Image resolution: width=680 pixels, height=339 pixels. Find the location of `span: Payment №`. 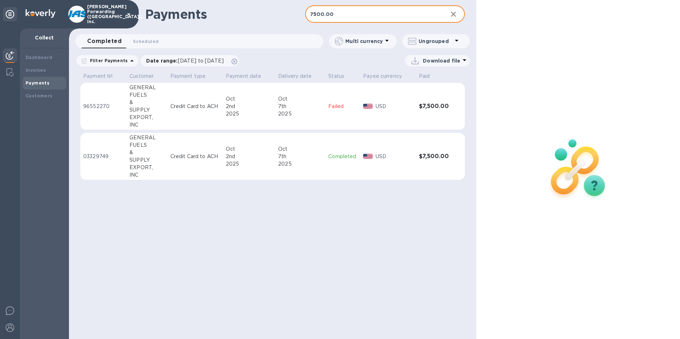

span: Payment № is located at coordinates (102, 76).